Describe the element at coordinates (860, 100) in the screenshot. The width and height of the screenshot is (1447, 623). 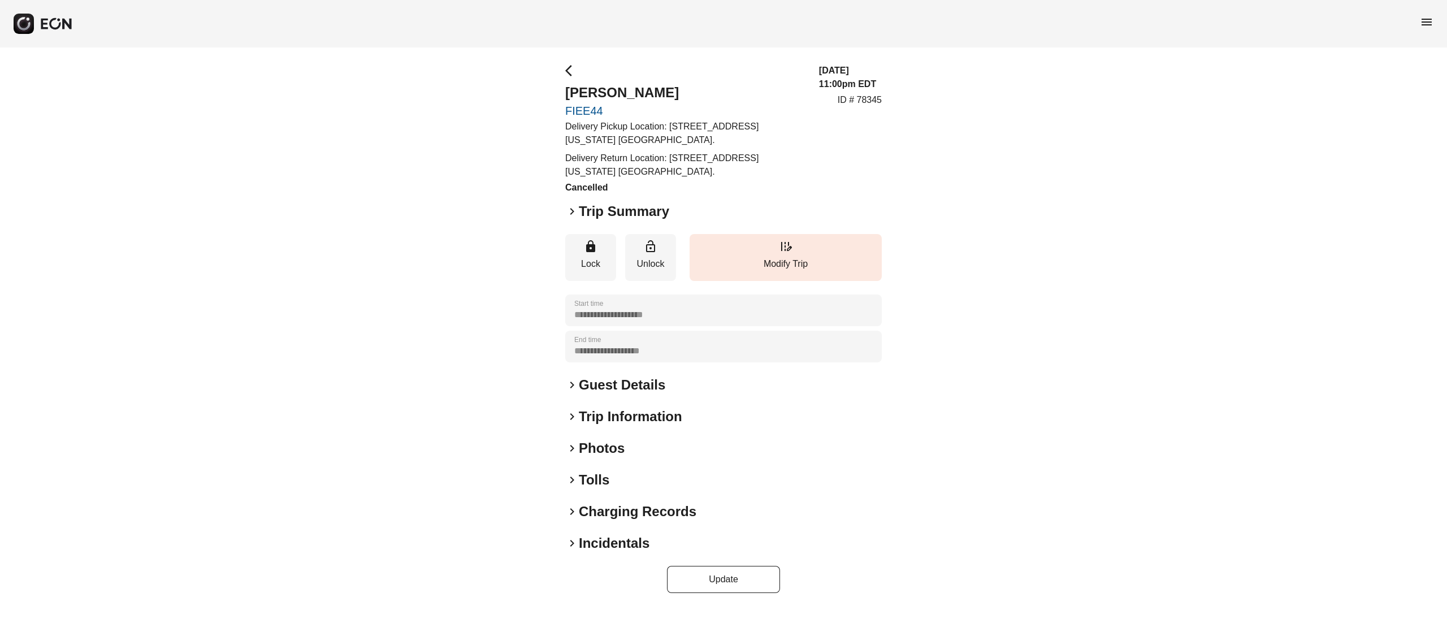
I see `p: ID # 78345` at that location.